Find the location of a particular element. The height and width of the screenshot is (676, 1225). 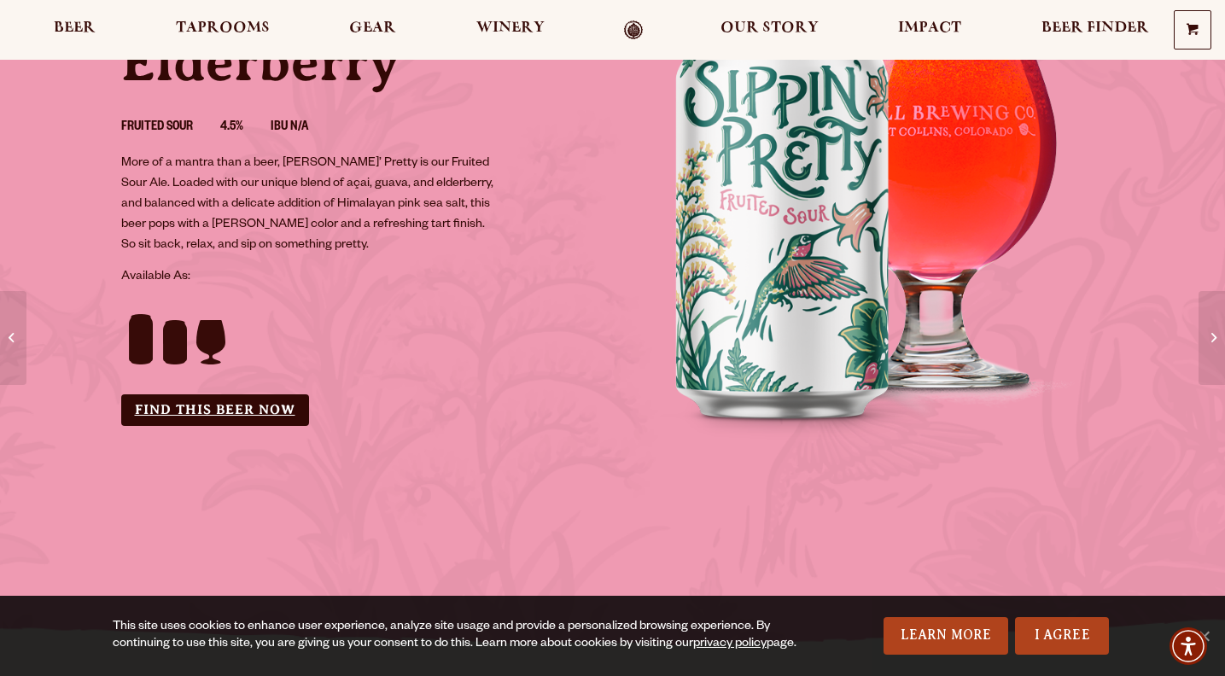

span: Taprooms is located at coordinates (223, 28).